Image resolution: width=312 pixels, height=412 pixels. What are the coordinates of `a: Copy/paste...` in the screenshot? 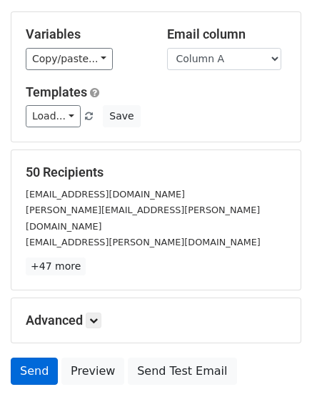 It's located at (69, 59).